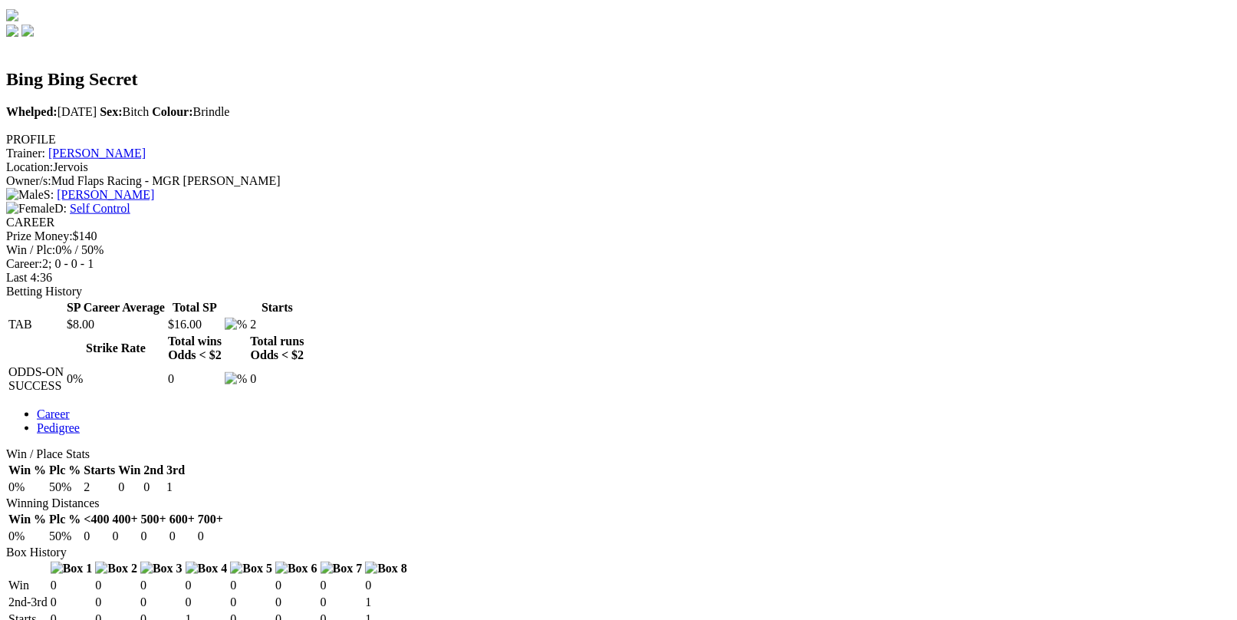  I want to click on img: Box 1, so click(71, 568).